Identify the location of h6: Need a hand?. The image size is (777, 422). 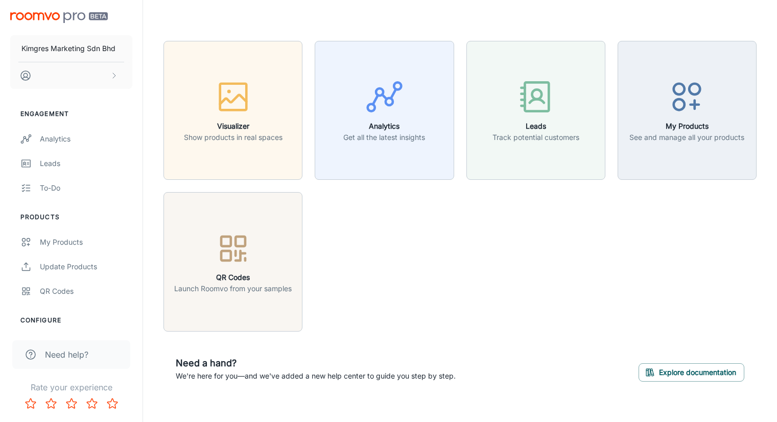
(316, 363).